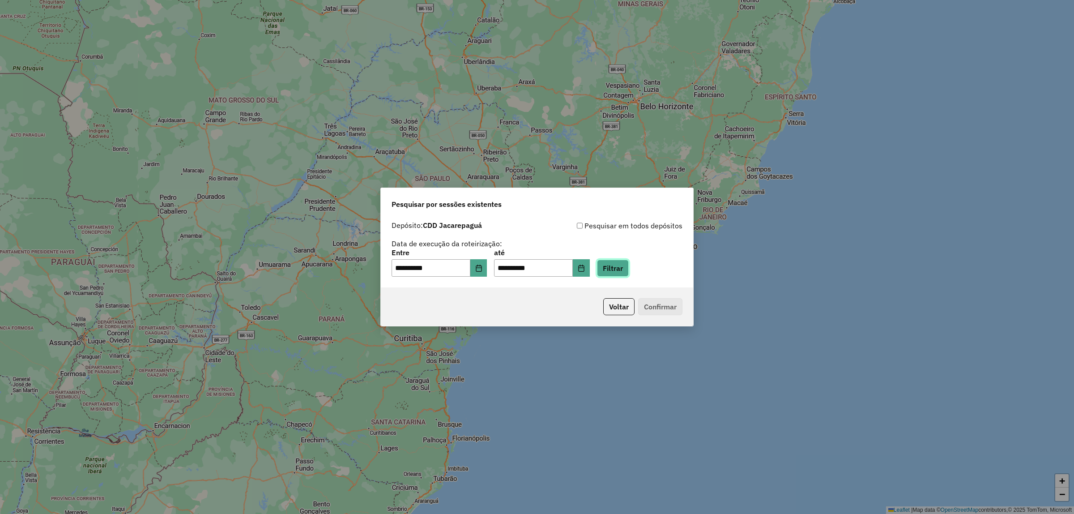 The width and height of the screenshot is (1074, 514). Describe the element at coordinates (619, 307) in the screenshot. I see `button: Voltar` at that location.